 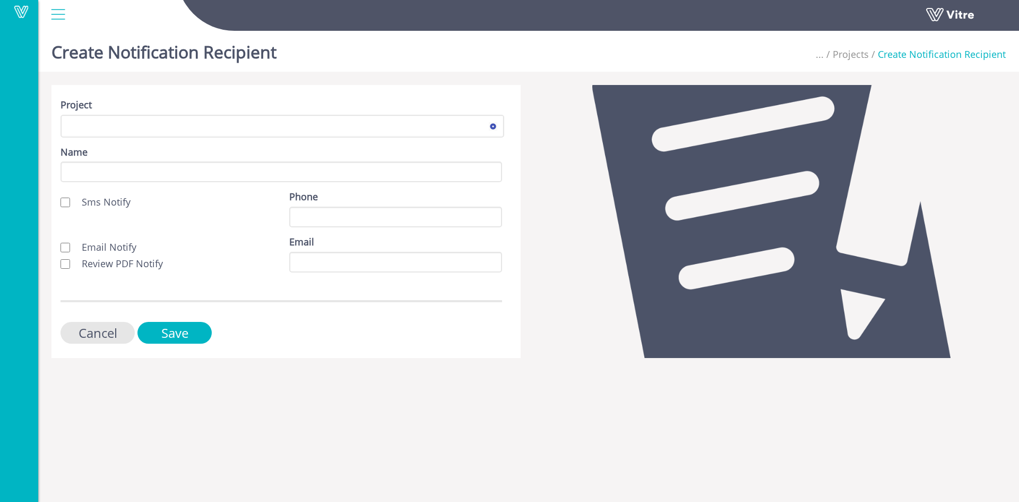 I want to click on label: Sms Notify, so click(x=101, y=202).